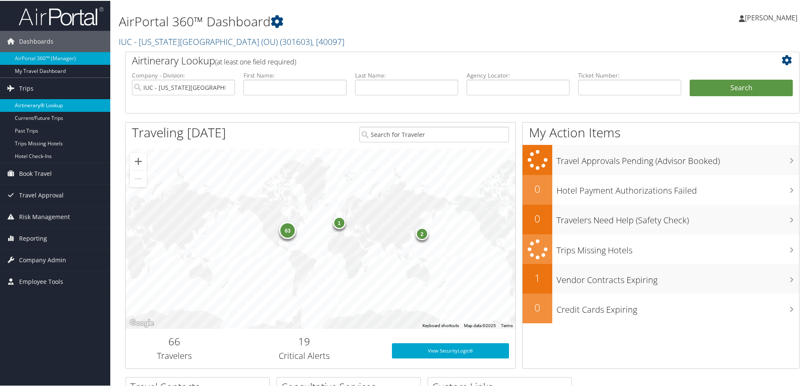  What do you see at coordinates (142, 323) in the screenshot?
I see `img: Google` at bounding box center [142, 323].